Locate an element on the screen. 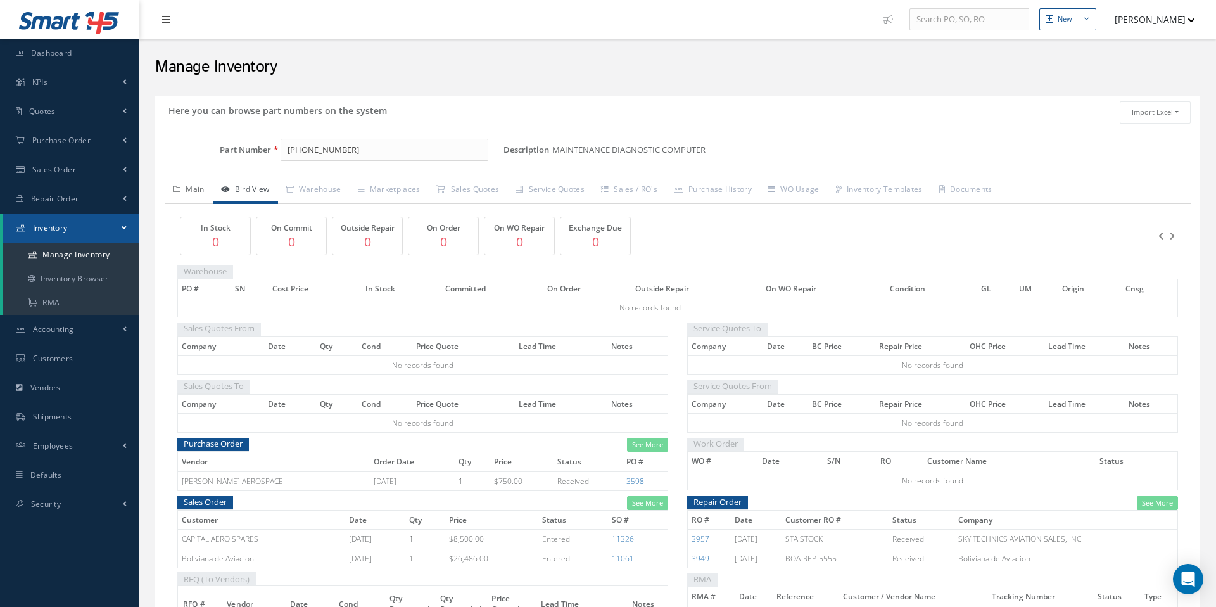 The image size is (1216, 607). a: 11061 is located at coordinates (623, 558).